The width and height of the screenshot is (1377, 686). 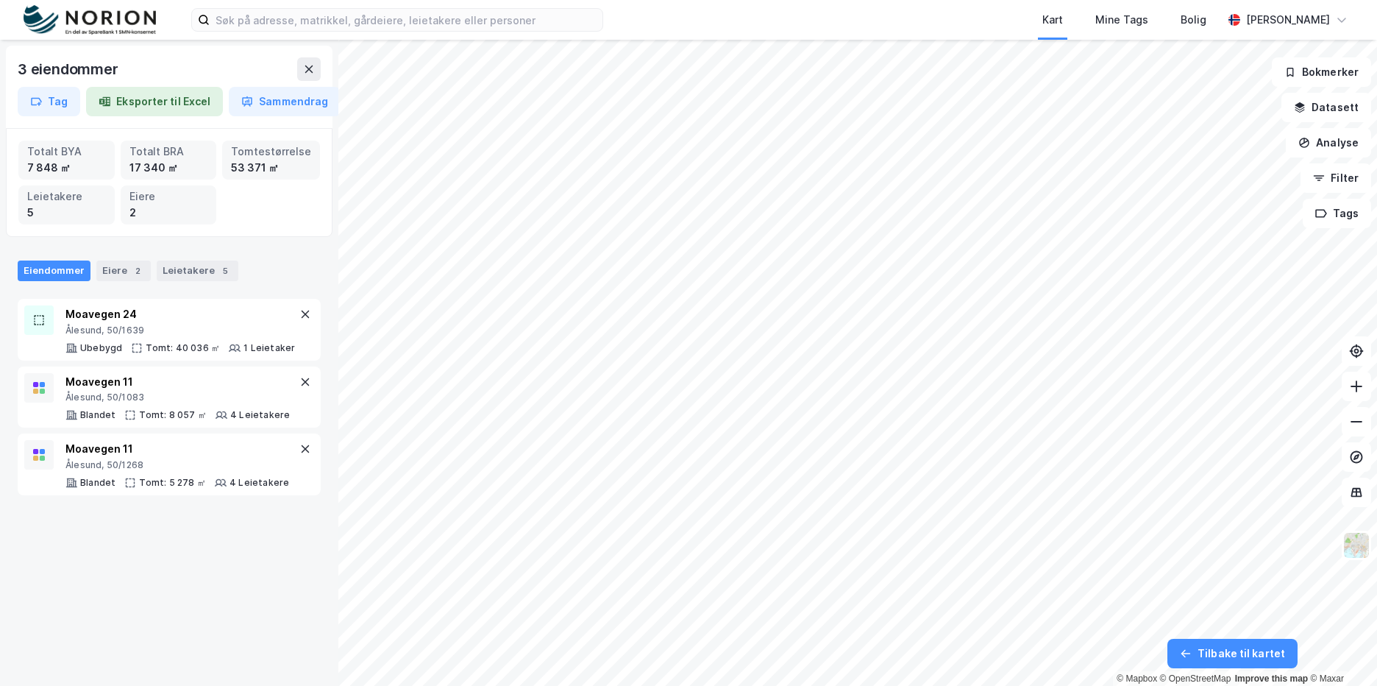 What do you see at coordinates (1321, 72) in the screenshot?
I see `button: Bokmerker` at bounding box center [1321, 72].